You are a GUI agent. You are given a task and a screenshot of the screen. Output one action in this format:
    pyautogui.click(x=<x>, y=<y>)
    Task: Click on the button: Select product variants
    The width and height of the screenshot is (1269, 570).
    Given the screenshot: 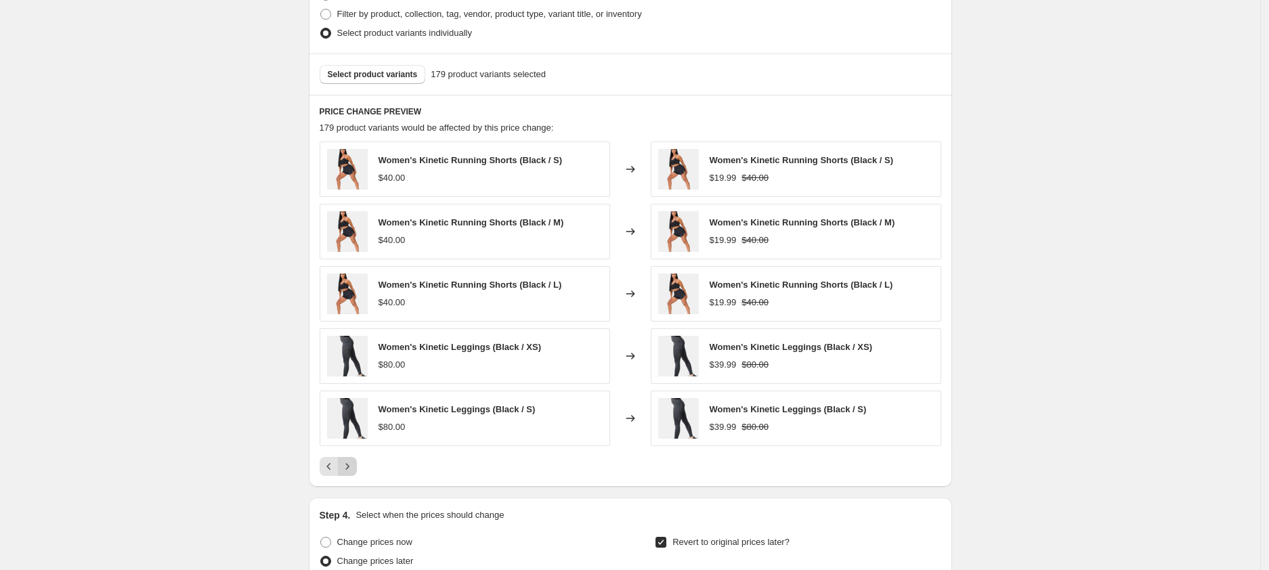 What is the action you would take?
    pyautogui.click(x=372, y=74)
    